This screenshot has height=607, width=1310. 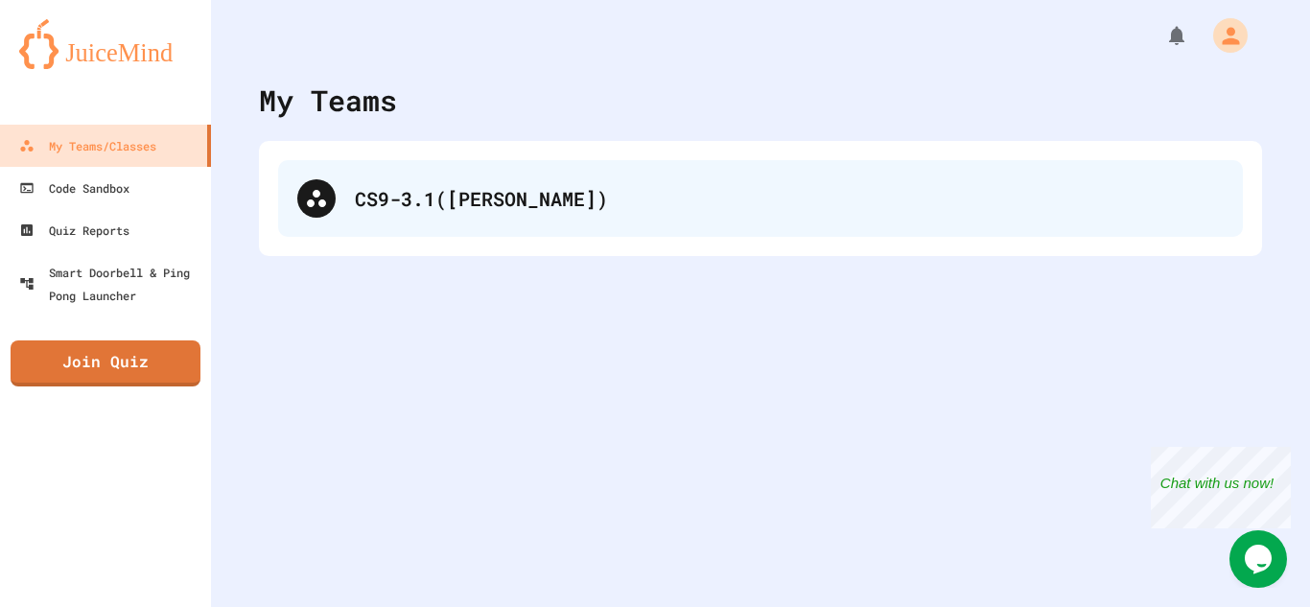 What do you see at coordinates (1161, 35) in the screenshot?
I see `div: My Notifications` at bounding box center [1161, 35].